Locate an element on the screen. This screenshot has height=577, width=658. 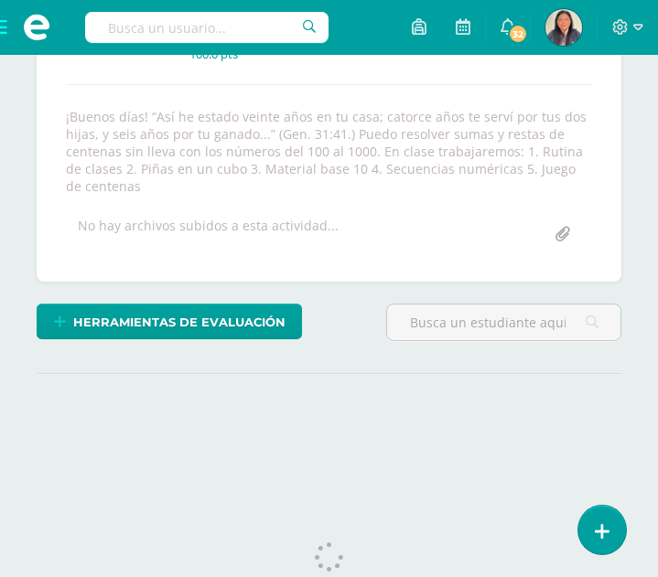
div: ¡Buenos días! “Así he estado veinte años en tu casa; catorce años te serví por tus dos hijas, y s... is located at coordinates (328, 151).